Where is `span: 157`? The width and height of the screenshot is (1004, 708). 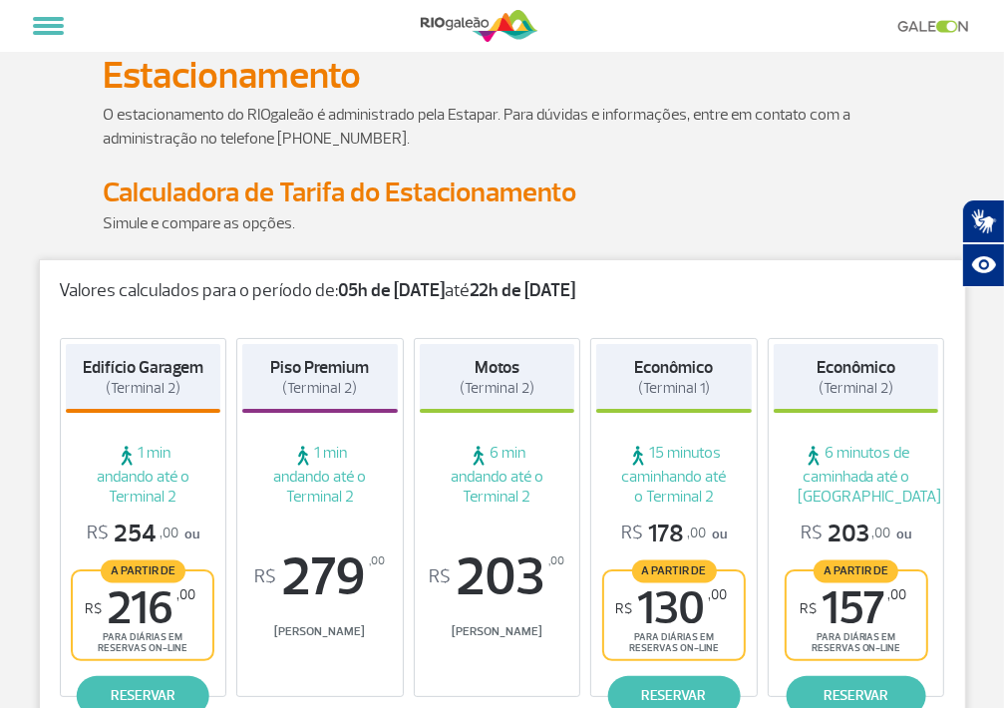
span: 157 is located at coordinates (853, 608).